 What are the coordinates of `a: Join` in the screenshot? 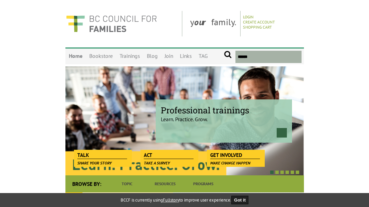 It's located at (169, 56).